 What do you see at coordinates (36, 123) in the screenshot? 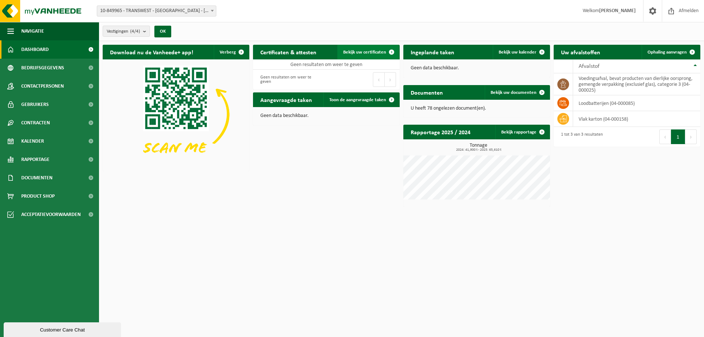
I see `span: Contracten` at bounding box center [36, 123].